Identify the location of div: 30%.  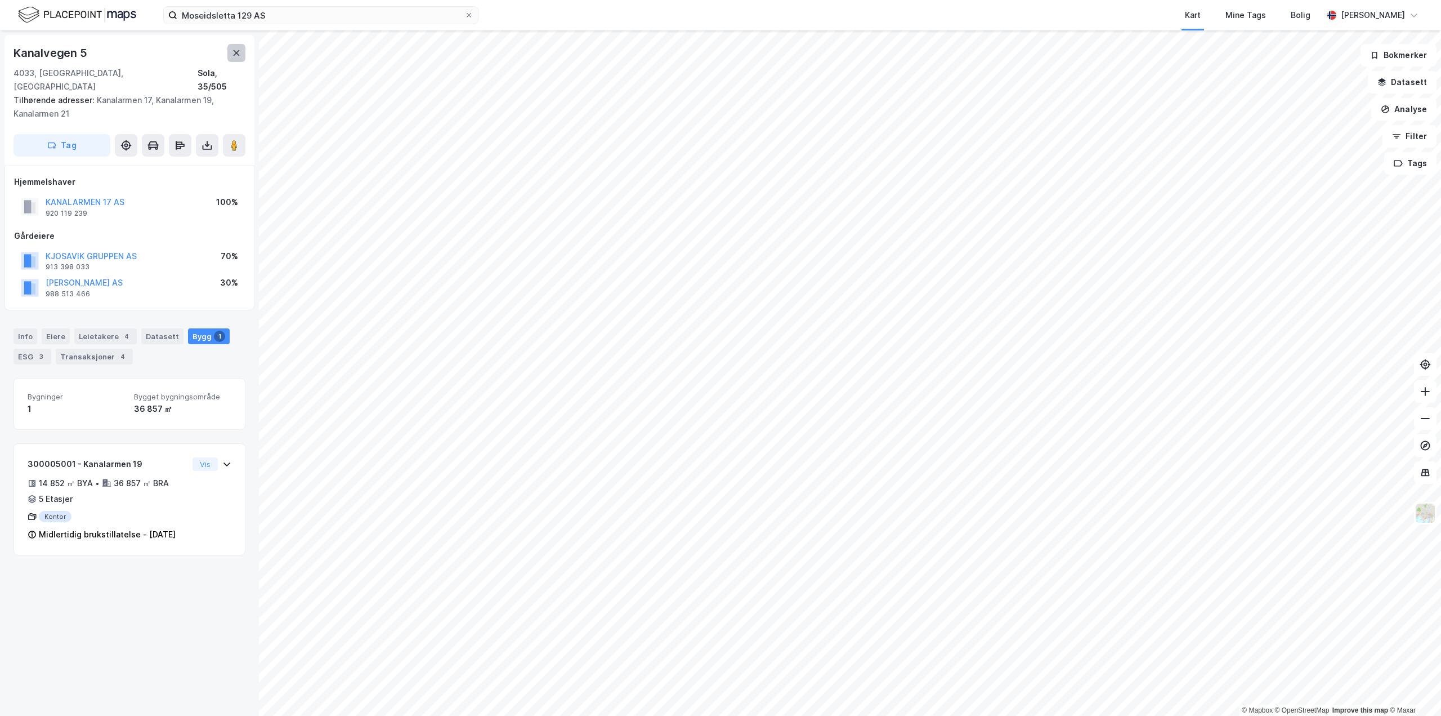
(229, 283).